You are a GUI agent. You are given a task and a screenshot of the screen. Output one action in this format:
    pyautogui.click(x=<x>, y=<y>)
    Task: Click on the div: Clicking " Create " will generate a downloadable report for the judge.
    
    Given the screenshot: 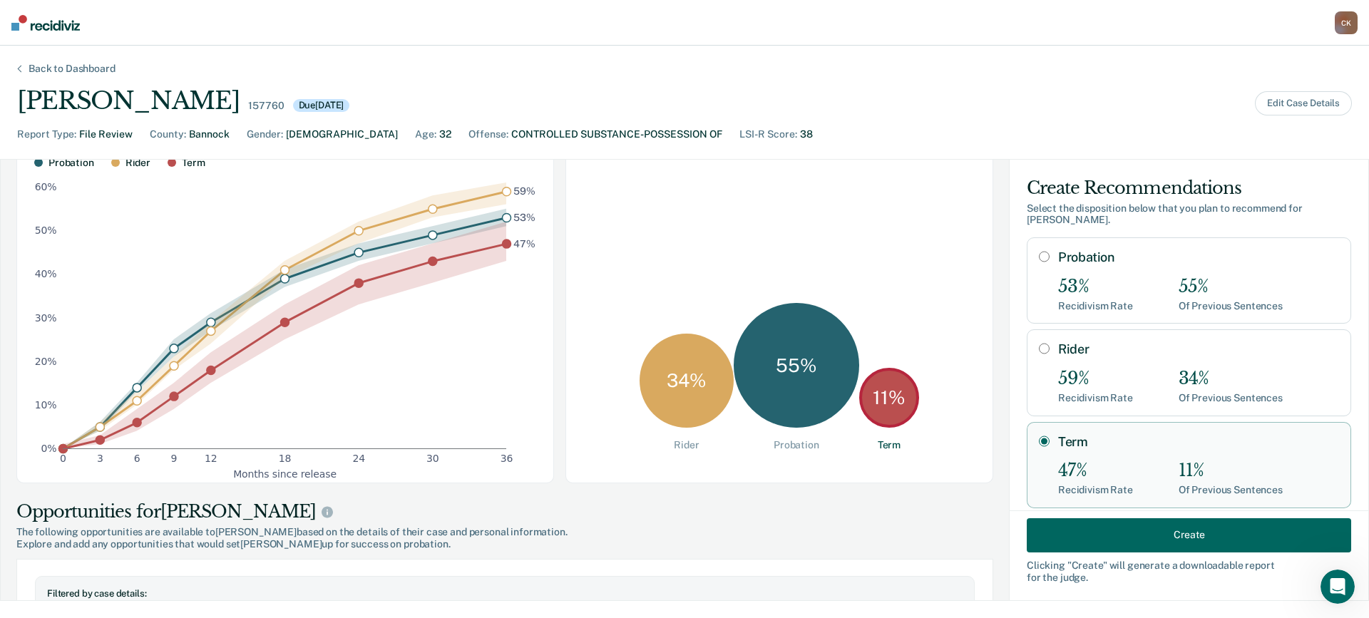 What is the action you would take?
    pyautogui.click(x=1189, y=571)
    